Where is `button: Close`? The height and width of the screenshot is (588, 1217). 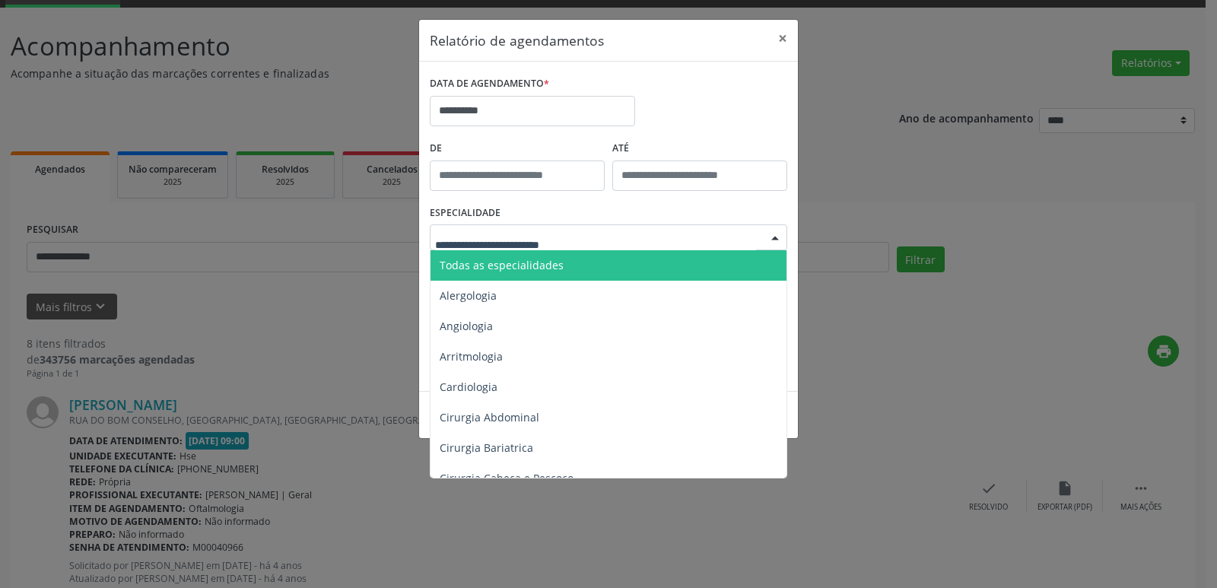 button: Close is located at coordinates (783, 38).